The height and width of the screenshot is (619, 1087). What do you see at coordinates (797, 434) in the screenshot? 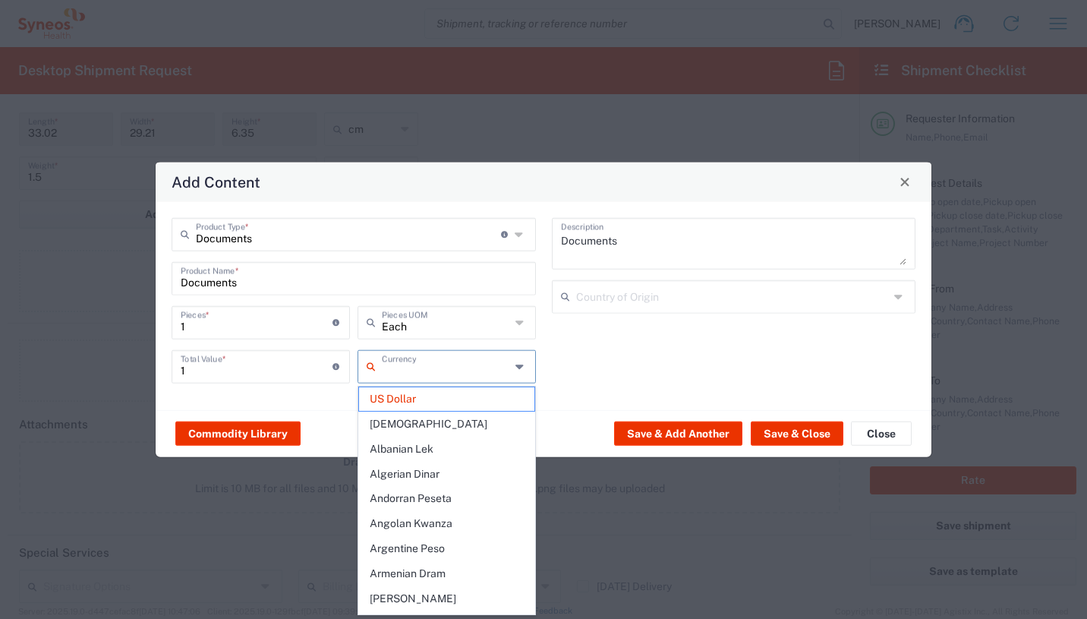
I see `button: Save & Close` at bounding box center [797, 434].